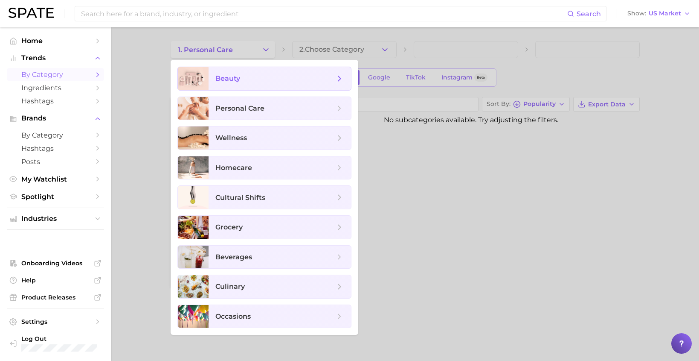  I want to click on button: Trends, so click(55, 58).